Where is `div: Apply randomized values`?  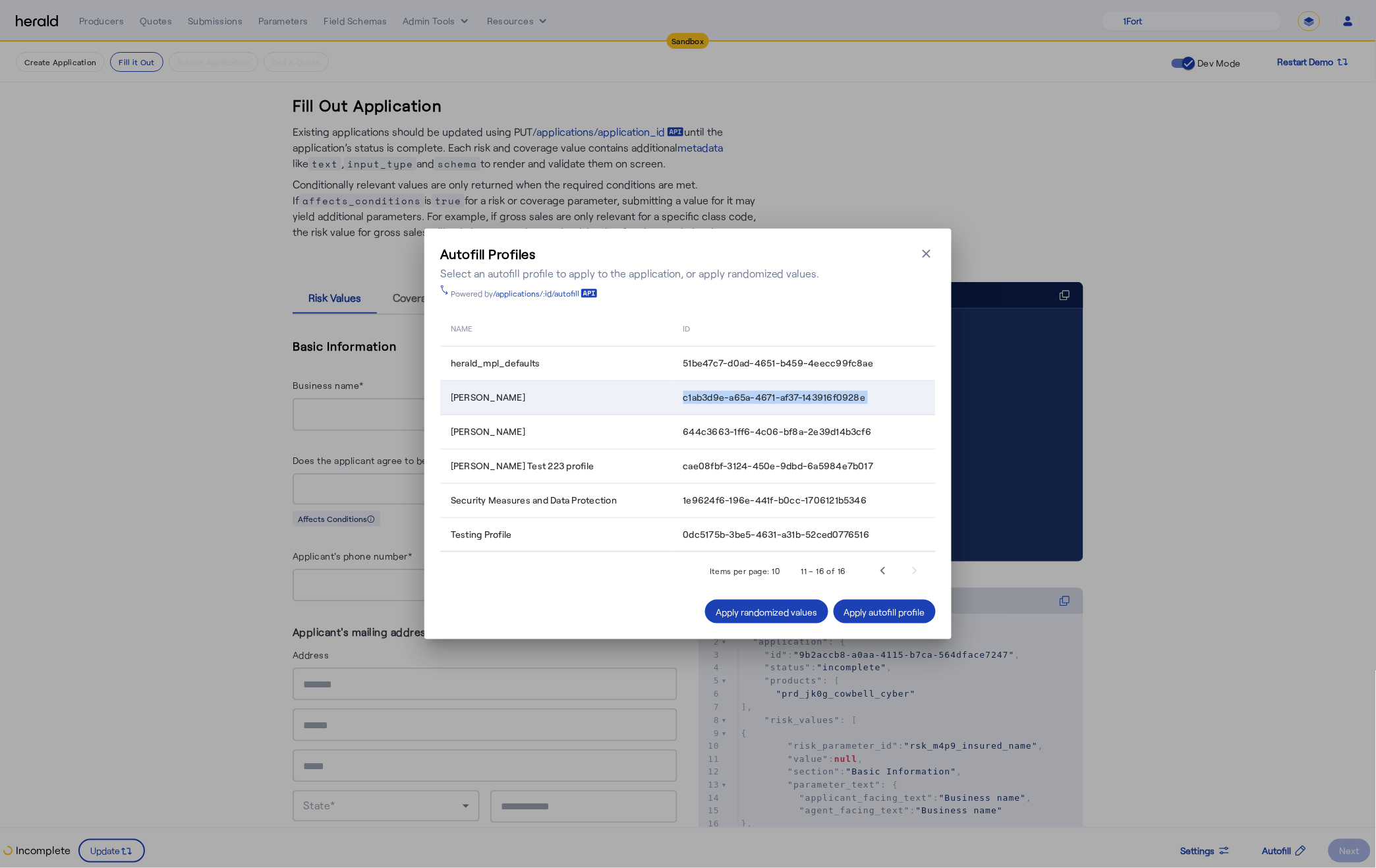 div: Apply randomized values is located at coordinates (767, 612).